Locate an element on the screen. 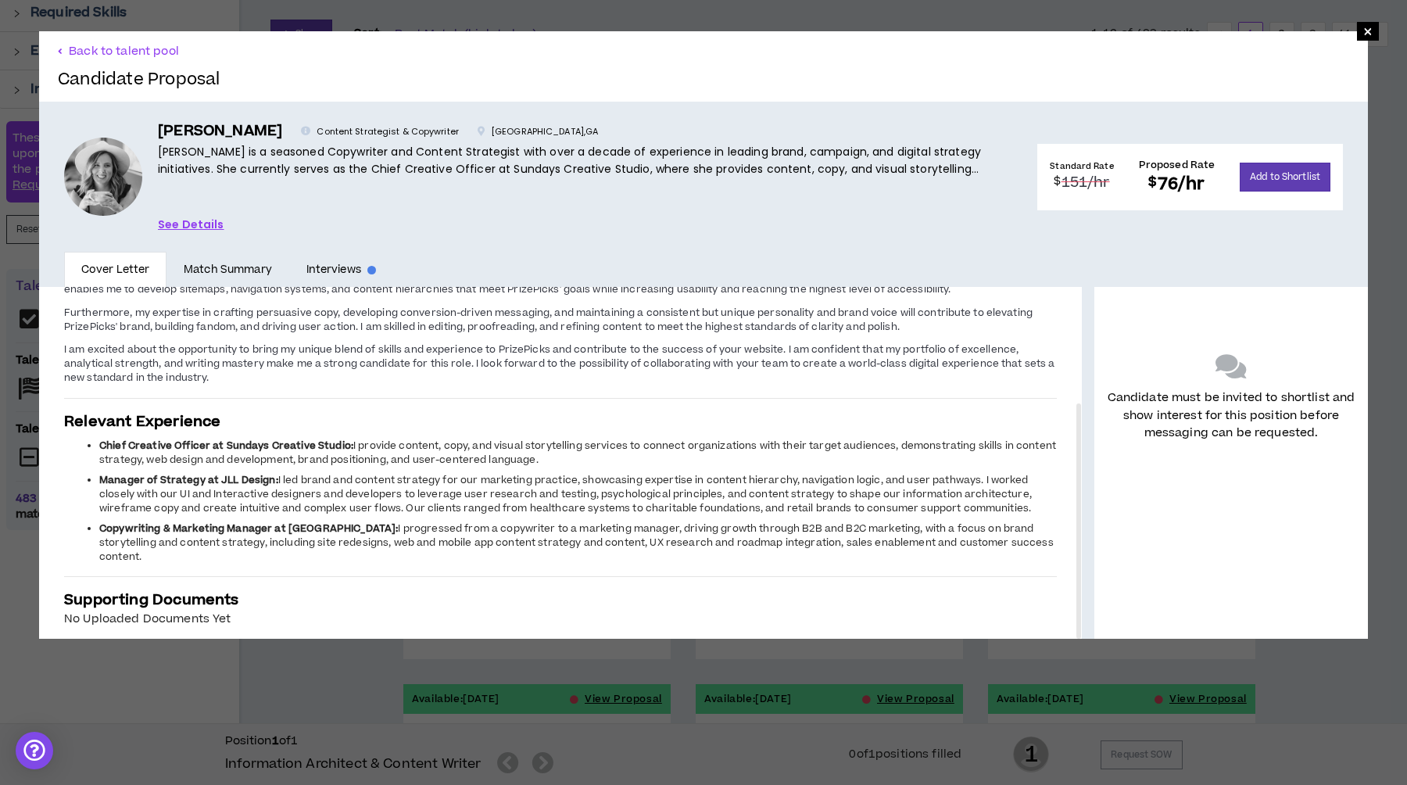  span: Furthermore, my expertise in crafting persuasive copy, developing conversion-driven messaging, an... is located at coordinates (548, 320).